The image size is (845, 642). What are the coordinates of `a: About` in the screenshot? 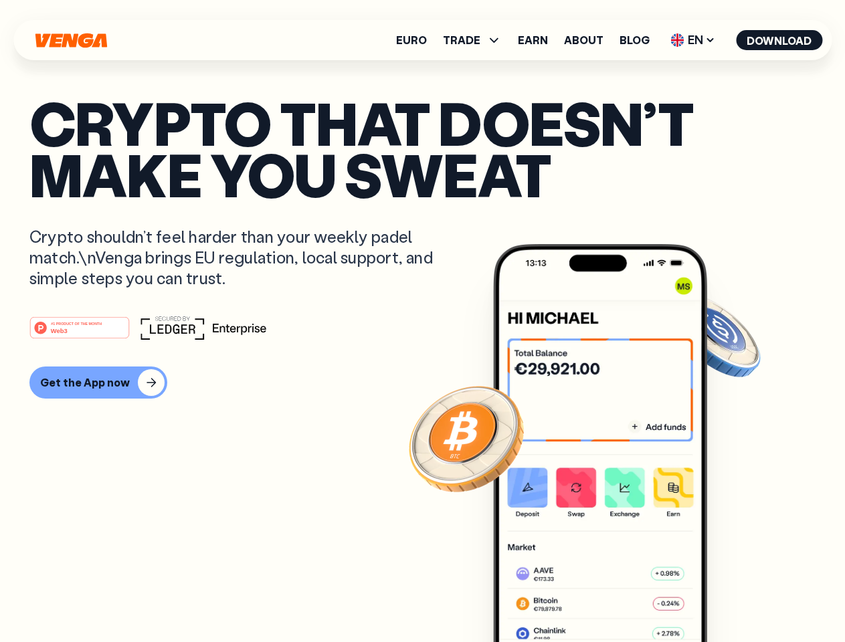 It's located at (583, 40).